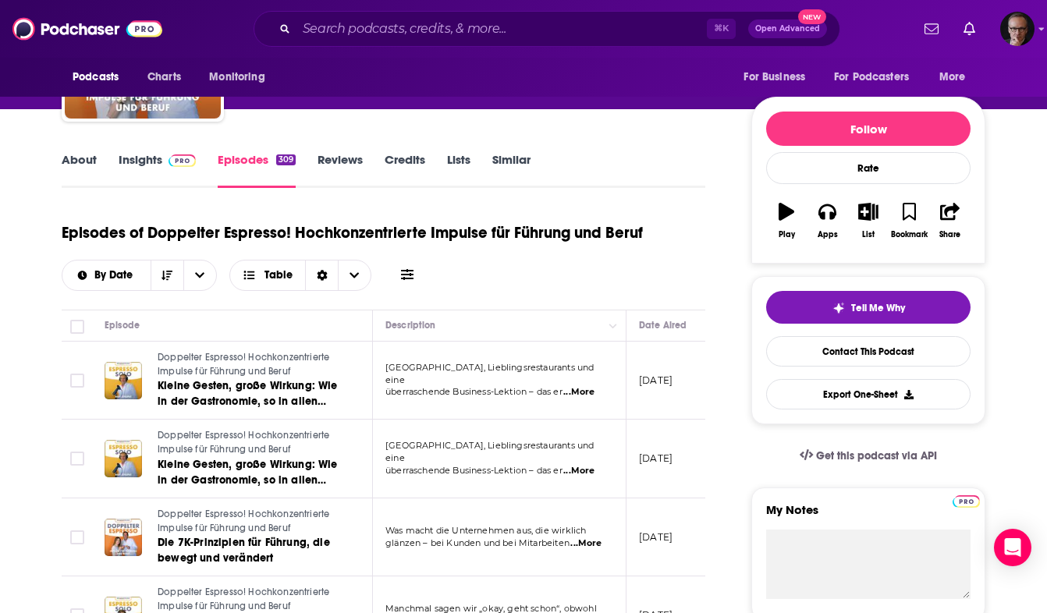 This screenshot has height=613, width=1047. I want to click on div: Rate, so click(869, 168).